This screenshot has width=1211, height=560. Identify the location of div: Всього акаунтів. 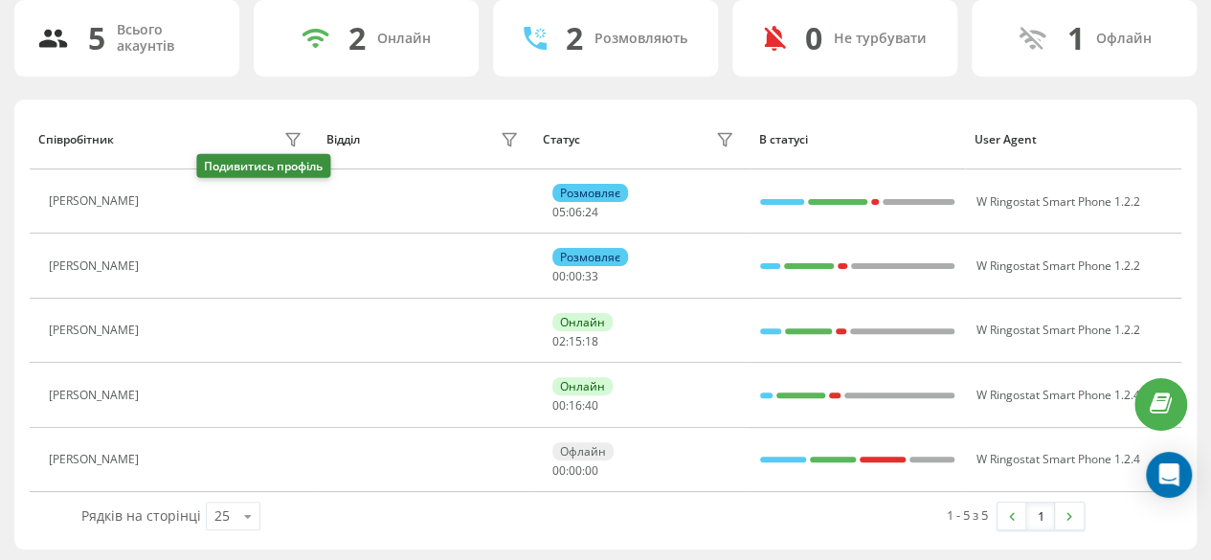
(167, 38).